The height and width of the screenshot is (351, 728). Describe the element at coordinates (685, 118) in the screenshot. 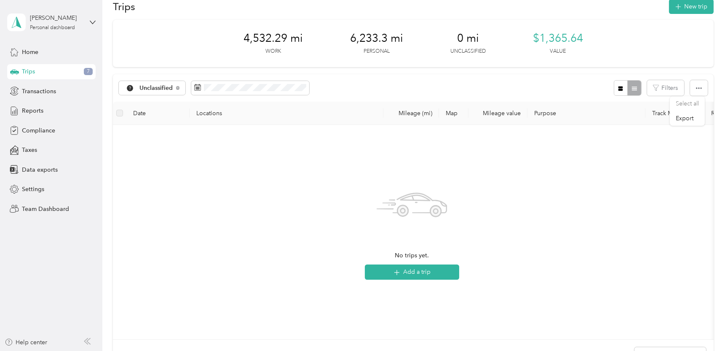

I see `span: Export` at that location.